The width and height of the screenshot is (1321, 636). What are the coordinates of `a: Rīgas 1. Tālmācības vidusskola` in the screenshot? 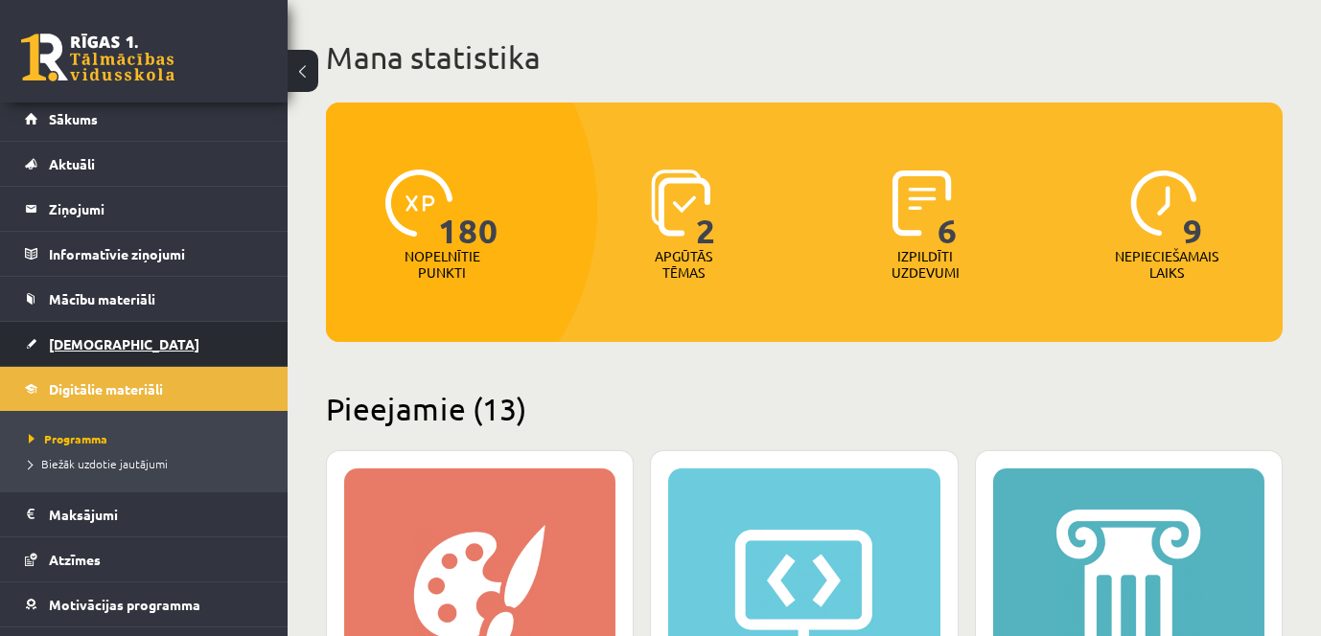 It's located at (98, 58).